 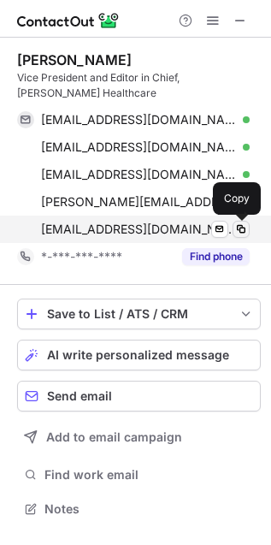 What do you see at coordinates (139, 355) in the screenshot?
I see `button: AI write personalized message` at bounding box center [139, 355].